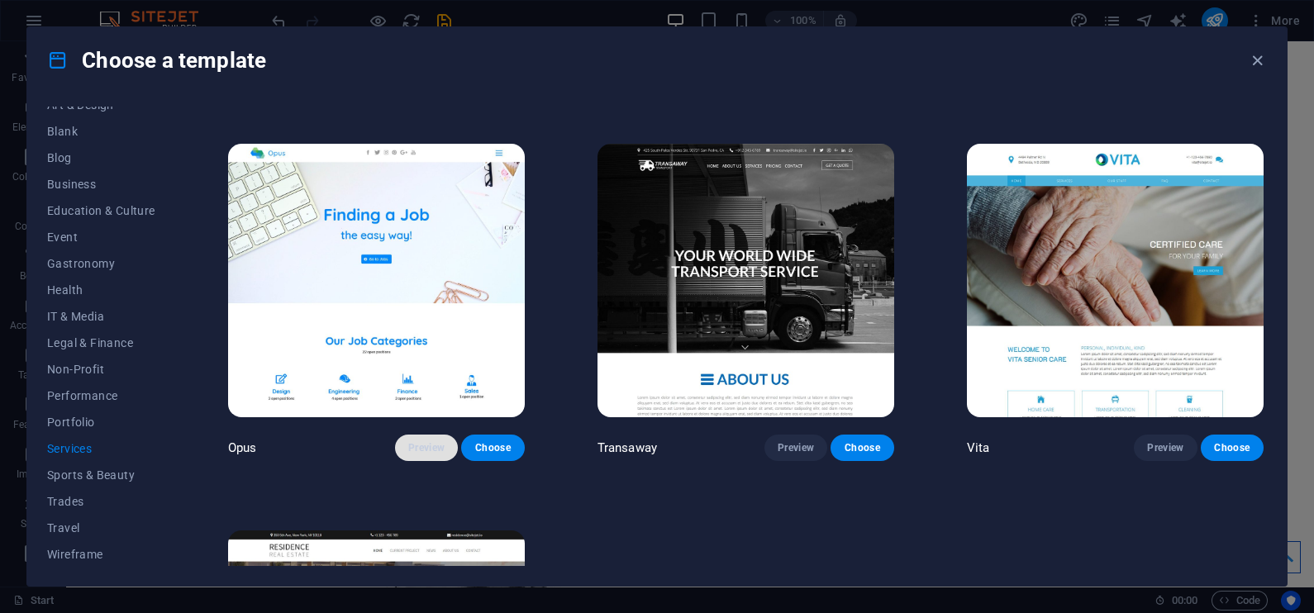 The height and width of the screenshot is (613, 1314). What do you see at coordinates (627, 448) in the screenshot?
I see `p: Transaway` at bounding box center [627, 448].